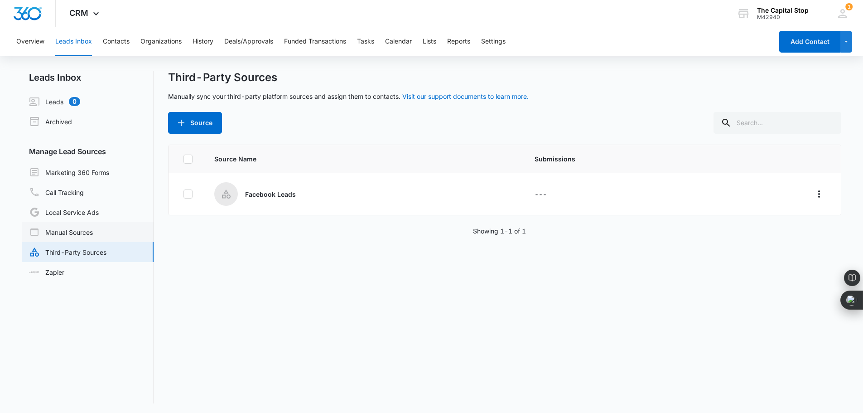  I want to click on button: Calendar, so click(398, 42).